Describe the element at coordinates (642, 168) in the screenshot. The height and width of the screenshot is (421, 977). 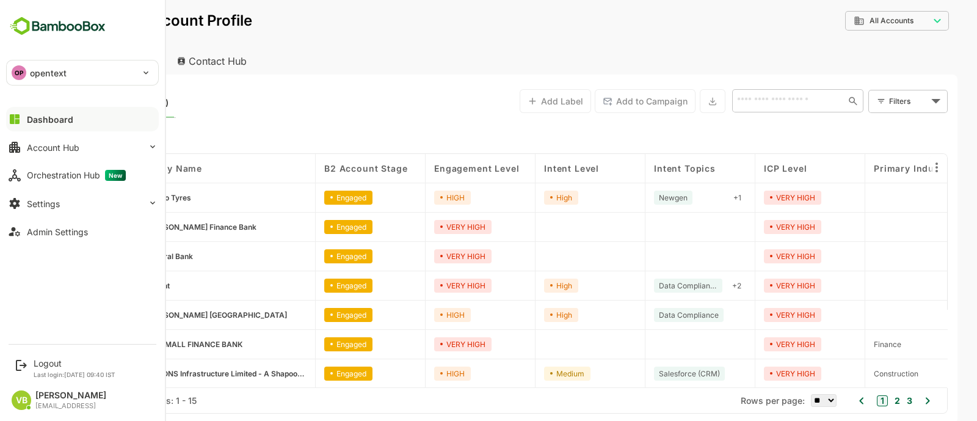
I see `span: Intent Topics` at that location.